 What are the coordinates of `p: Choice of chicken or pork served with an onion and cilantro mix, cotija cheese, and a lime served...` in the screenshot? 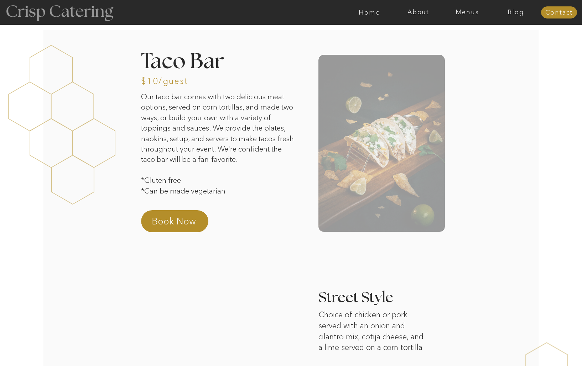 It's located at (373, 333).